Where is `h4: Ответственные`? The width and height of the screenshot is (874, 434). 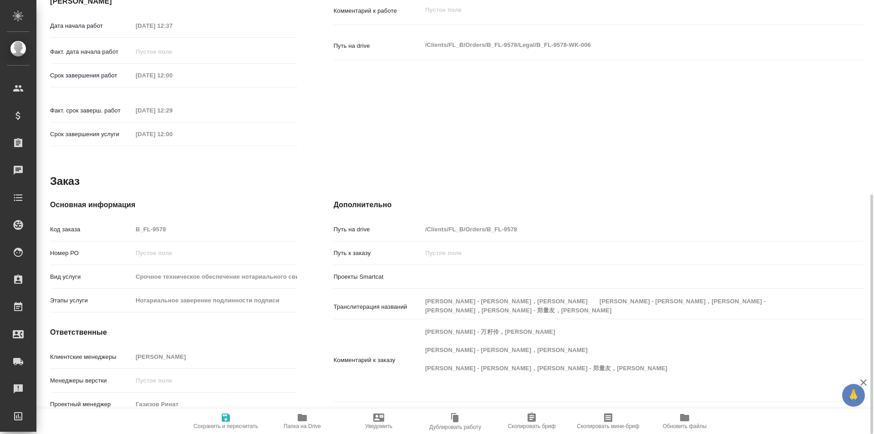
h4: Ответственные is located at coordinates (173, 332).